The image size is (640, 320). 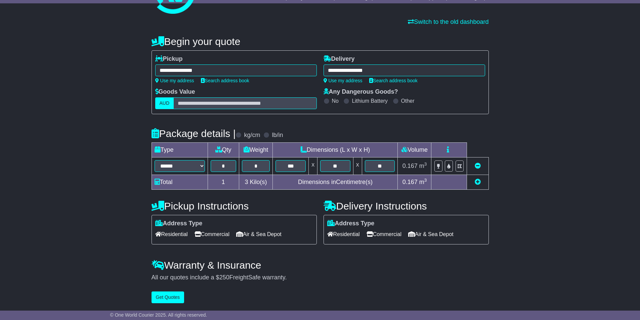 I want to click on h4: Begin your quote, so click(x=320, y=41).